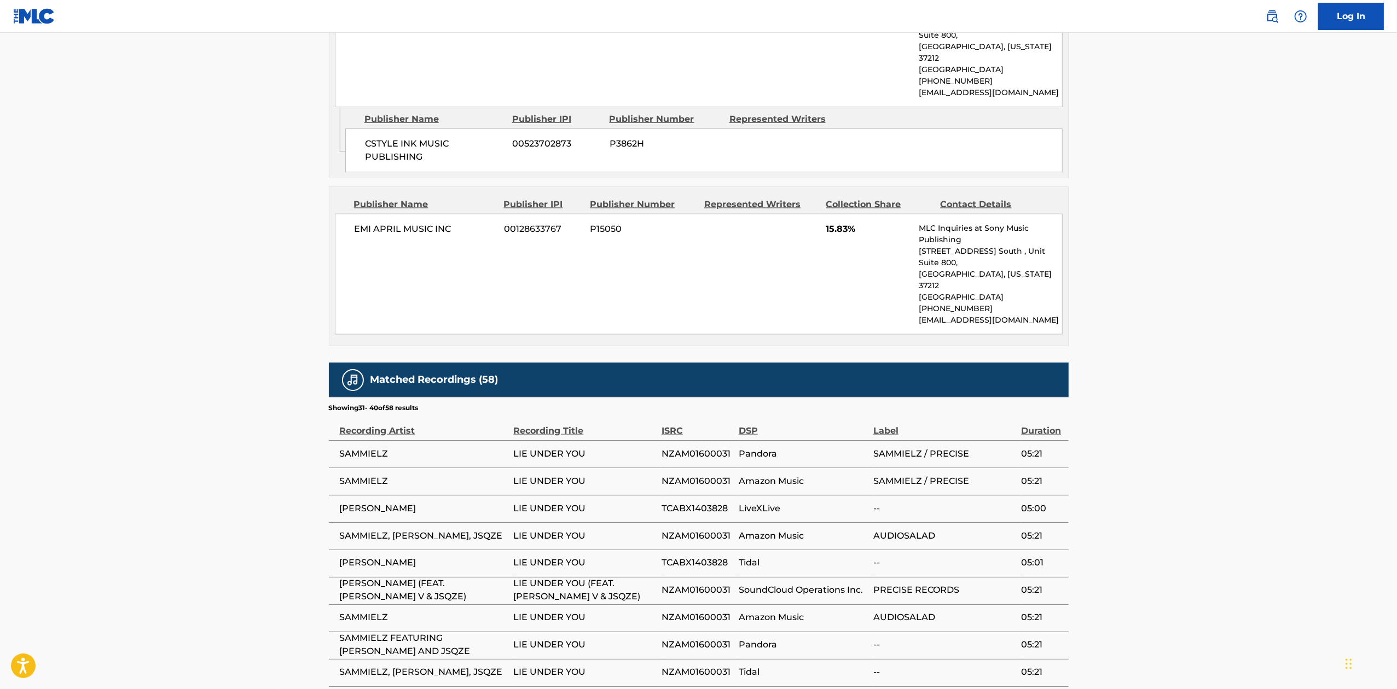 This screenshot has height=689, width=1397. I want to click on div: Collection Share, so click(879, 205).